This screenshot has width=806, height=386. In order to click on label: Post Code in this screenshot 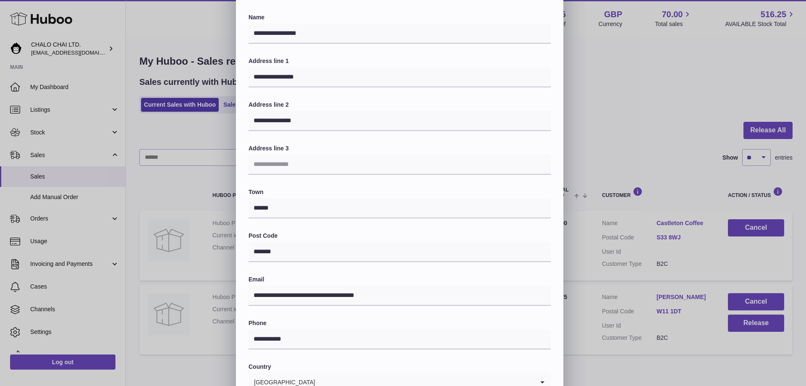, I will do `click(400, 236)`.